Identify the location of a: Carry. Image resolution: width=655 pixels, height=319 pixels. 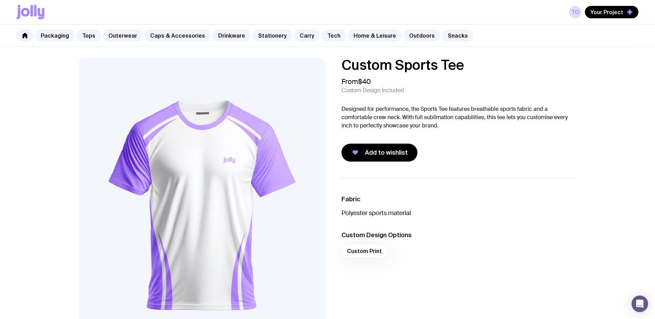
(307, 36).